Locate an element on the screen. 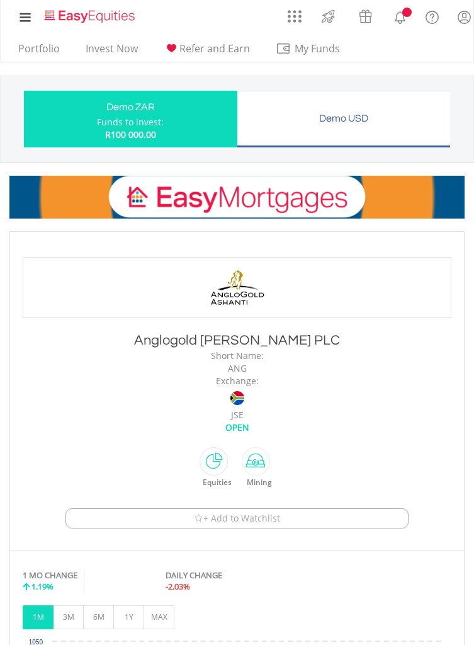 The height and width of the screenshot is (645, 474). button: 1Y is located at coordinates (128, 617).